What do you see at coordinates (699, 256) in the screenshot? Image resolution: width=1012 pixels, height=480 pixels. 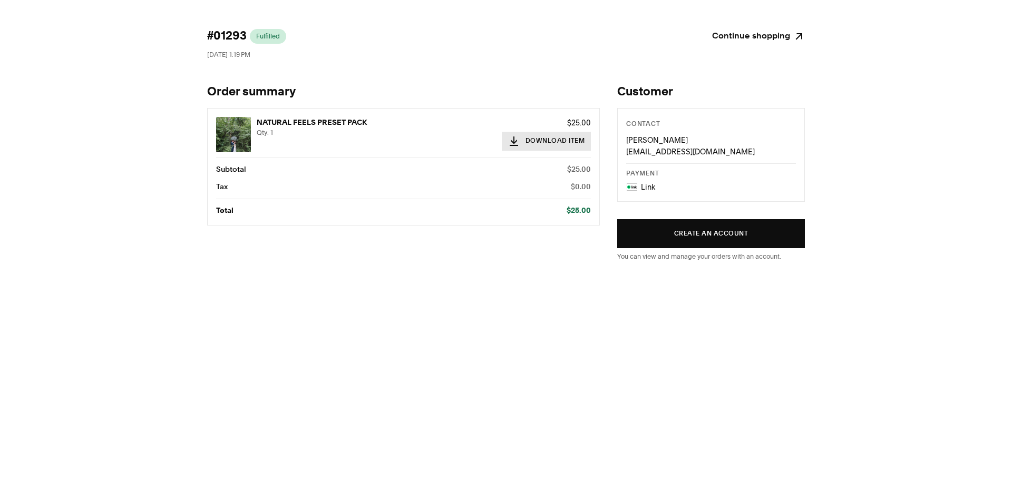 I see `span: You can view and manage your orders with an account.` at bounding box center [699, 256].